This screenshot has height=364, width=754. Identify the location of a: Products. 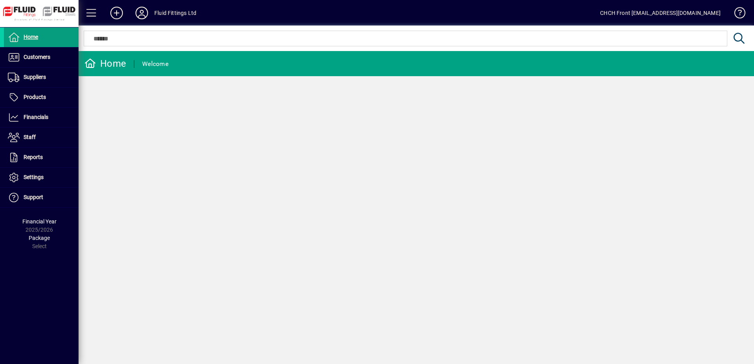
(41, 97).